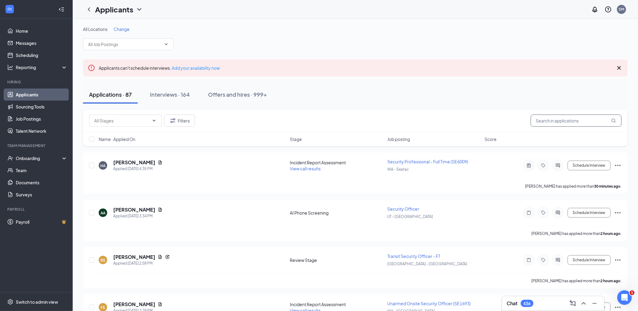 This screenshot has width=638, height=311. What do you see at coordinates (10, 301) in the screenshot?
I see `svg: Settings` at bounding box center [10, 301].